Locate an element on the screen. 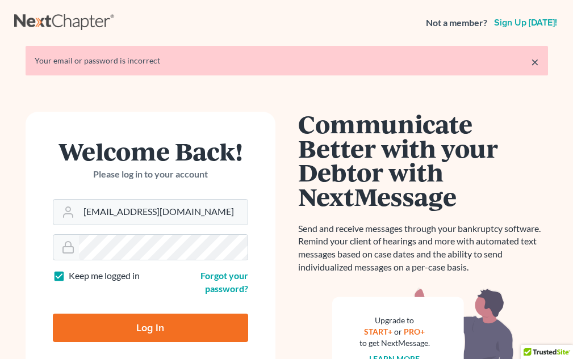 The image size is (573, 359). h1: Communicate Better with your Debtor with NextMessage is located at coordinates (423, 160).